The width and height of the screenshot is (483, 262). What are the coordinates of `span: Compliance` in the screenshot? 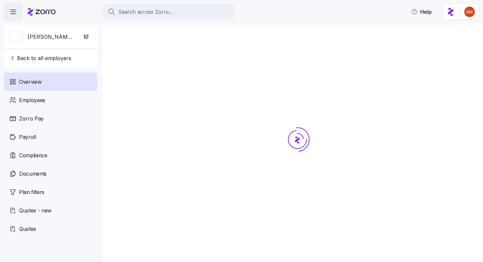 It's located at (33, 155).